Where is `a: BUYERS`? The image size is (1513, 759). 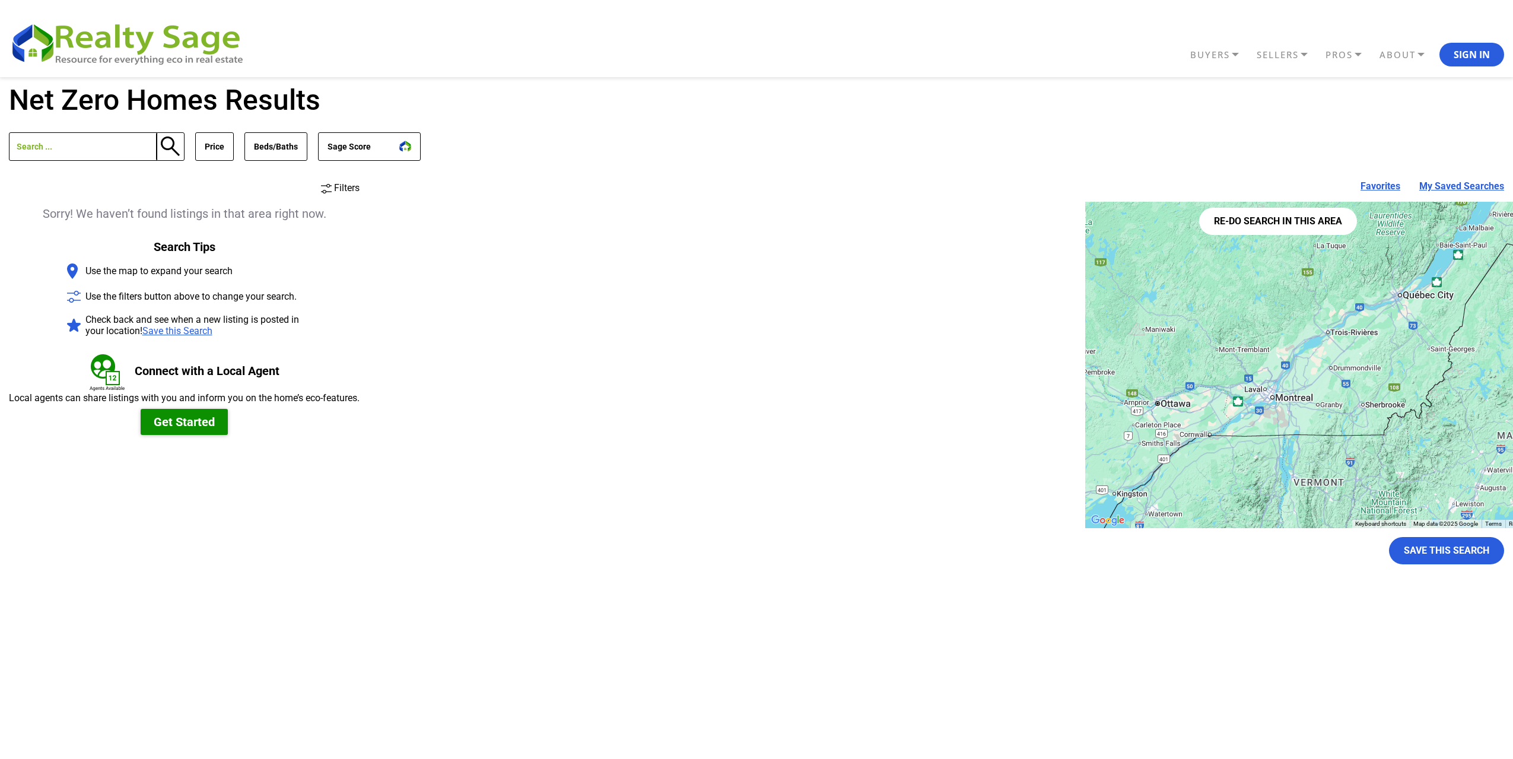
a: BUYERS is located at coordinates (1220, 55).